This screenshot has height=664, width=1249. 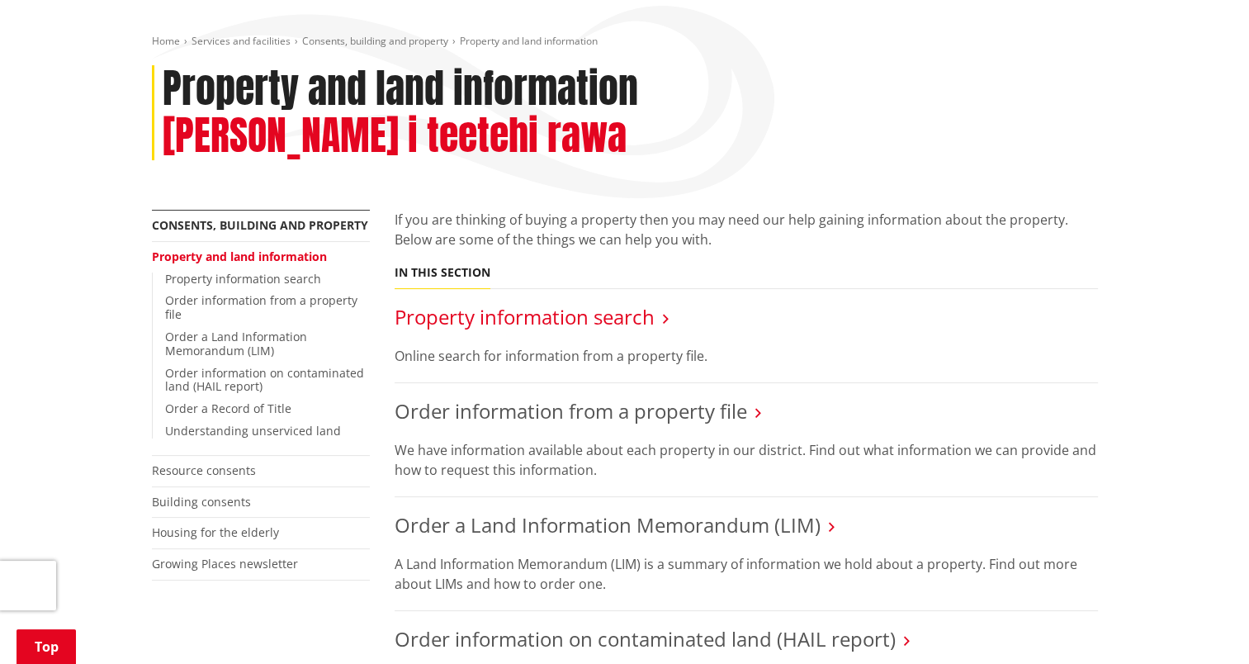 What do you see at coordinates (204, 470) in the screenshot?
I see `a: Resource consents` at bounding box center [204, 470].